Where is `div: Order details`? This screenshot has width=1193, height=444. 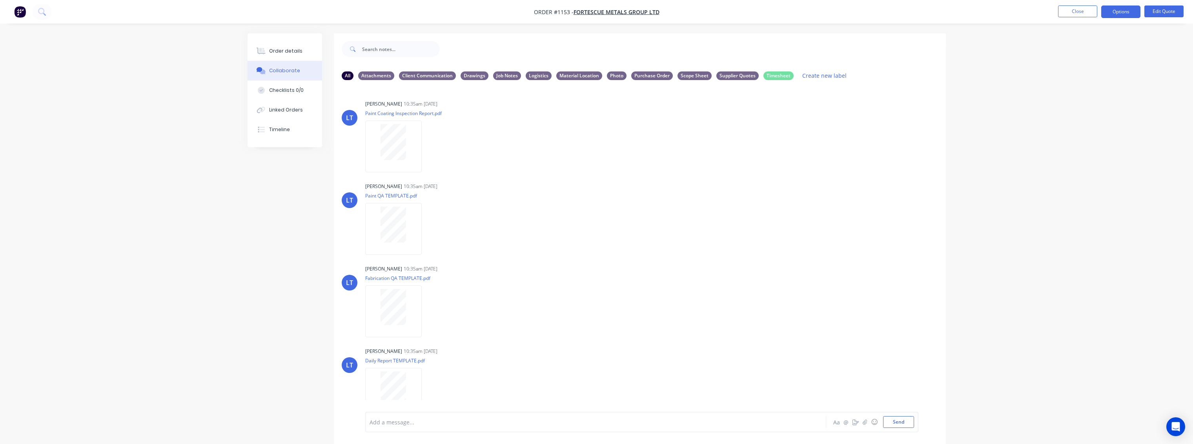 div: Order details is located at coordinates (286, 51).